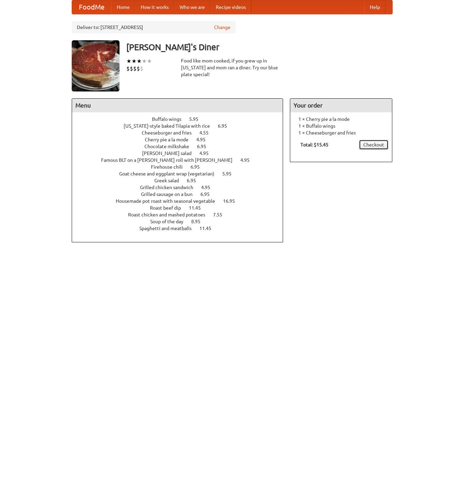 The image size is (464, 483). What do you see at coordinates (231, 7) in the screenshot?
I see `a: Recipe videos` at bounding box center [231, 7].